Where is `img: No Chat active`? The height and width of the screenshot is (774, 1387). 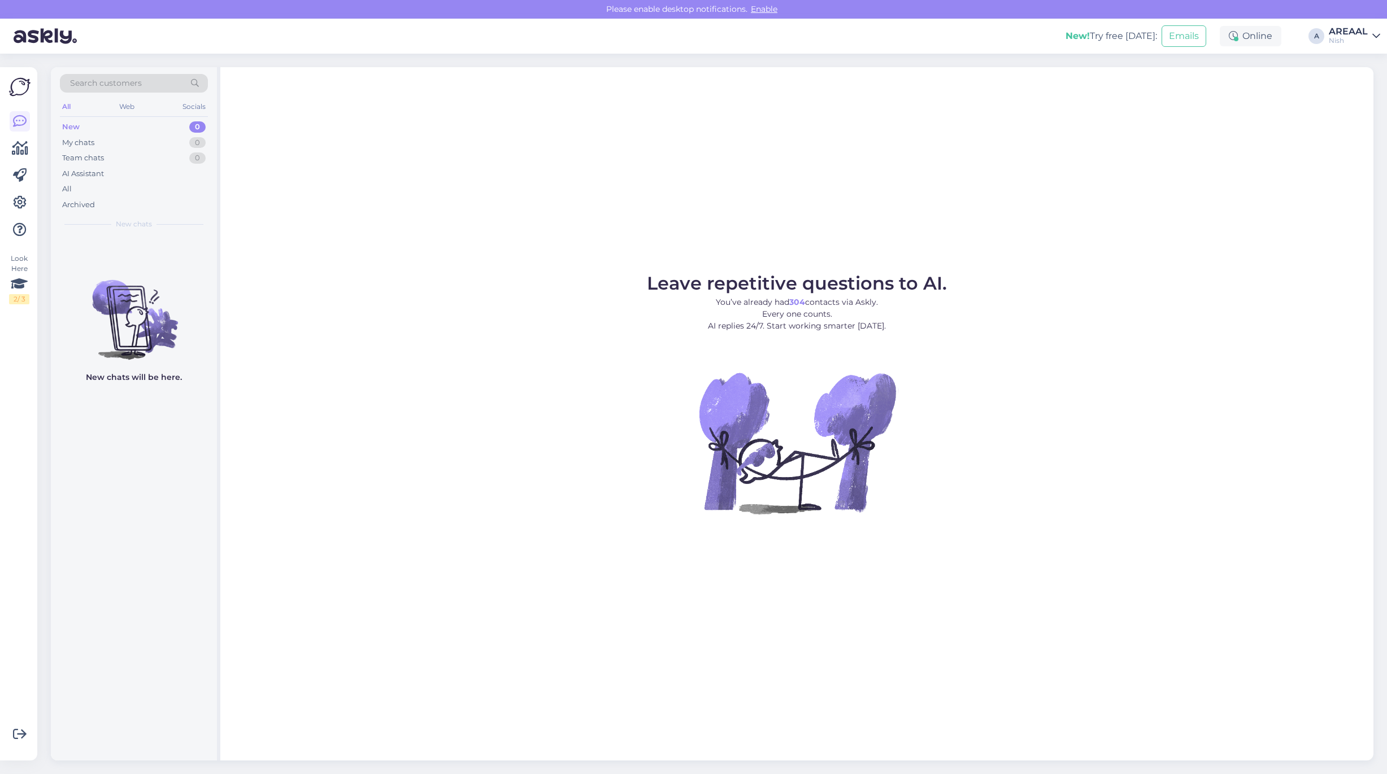
img: No Chat active is located at coordinates (797, 443).